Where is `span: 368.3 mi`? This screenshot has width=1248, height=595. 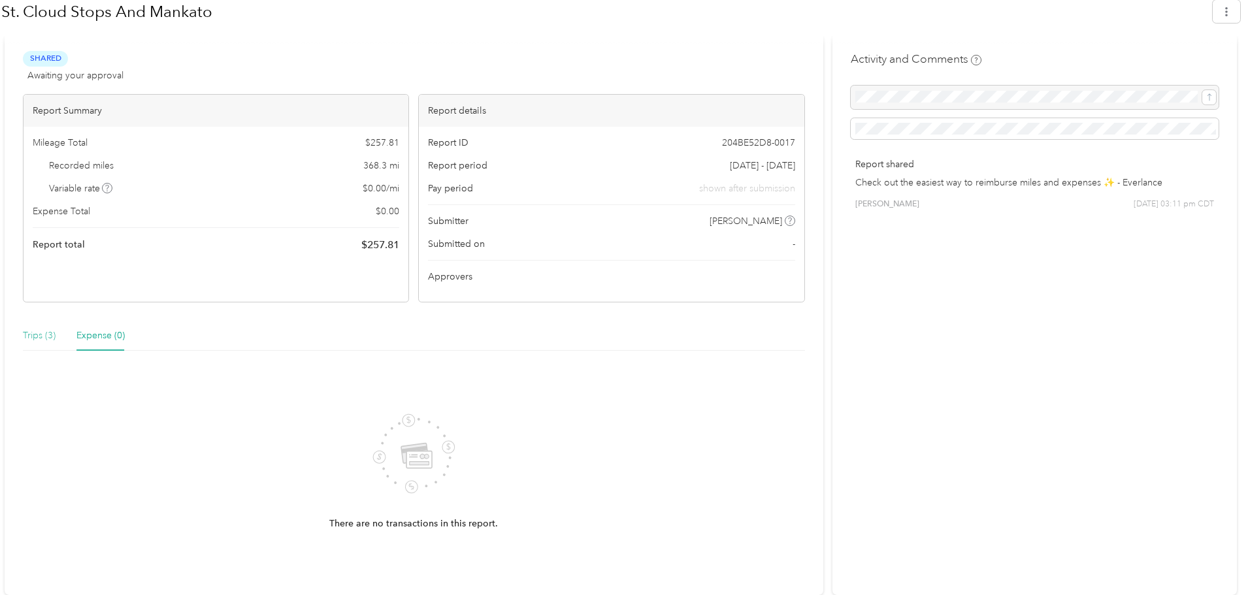
span: 368.3 mi is located at coordinates (381, 165).